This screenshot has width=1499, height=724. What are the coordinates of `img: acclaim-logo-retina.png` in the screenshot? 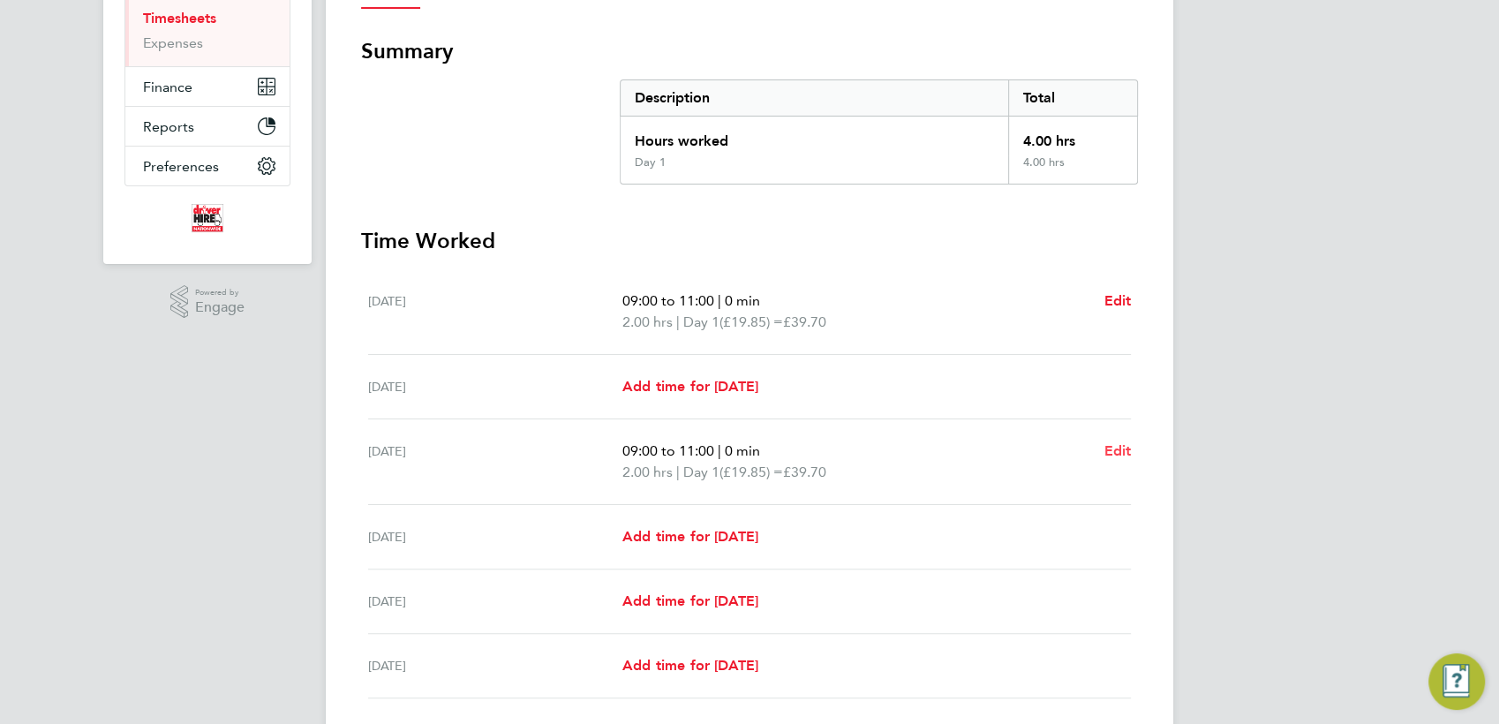 It's located at (207, 218).